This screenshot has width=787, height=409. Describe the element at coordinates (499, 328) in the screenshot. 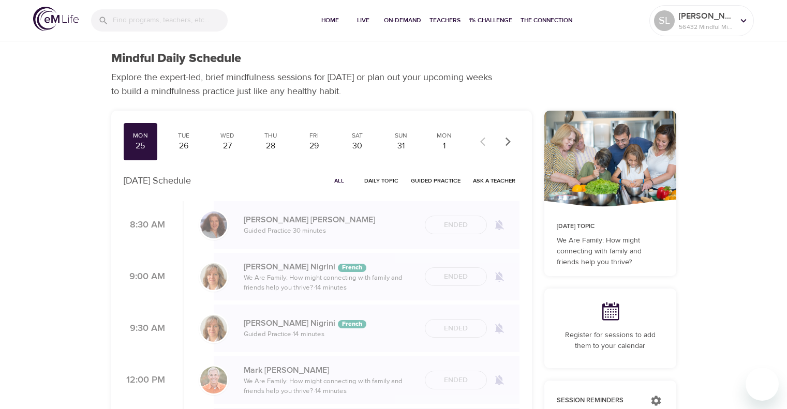

I see `span: Remind me when a class goes live every Monday at 9:30 AM` at that location.